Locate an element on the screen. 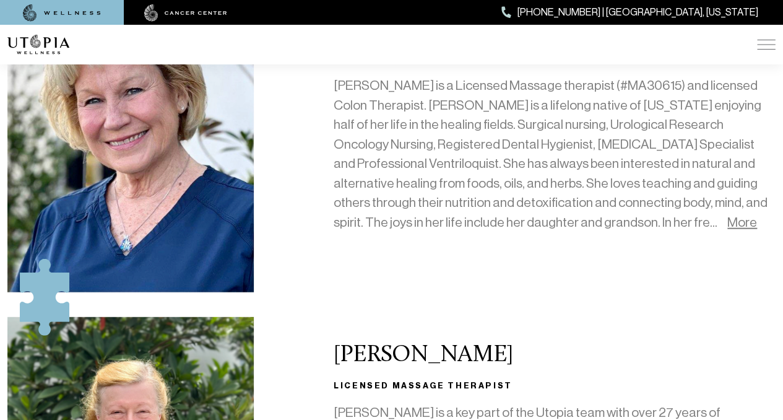 This screenshot has width=783, height=420. img: icon-hamburger is located at coordinates (767, 45).